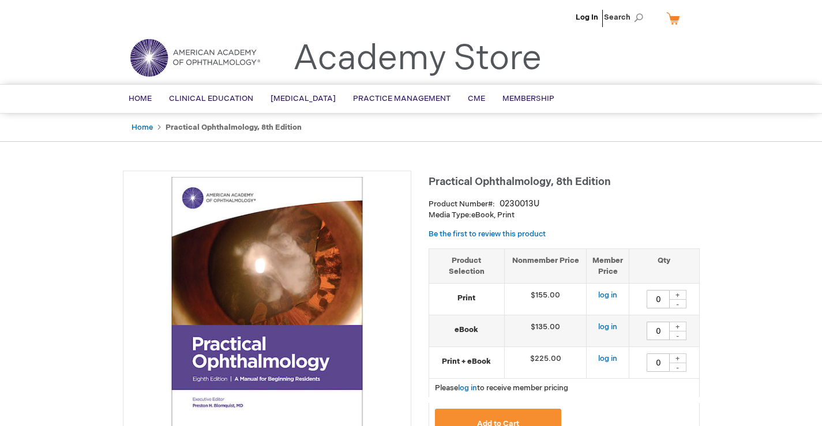  I want to click on th: Qty, so click(664, 266).